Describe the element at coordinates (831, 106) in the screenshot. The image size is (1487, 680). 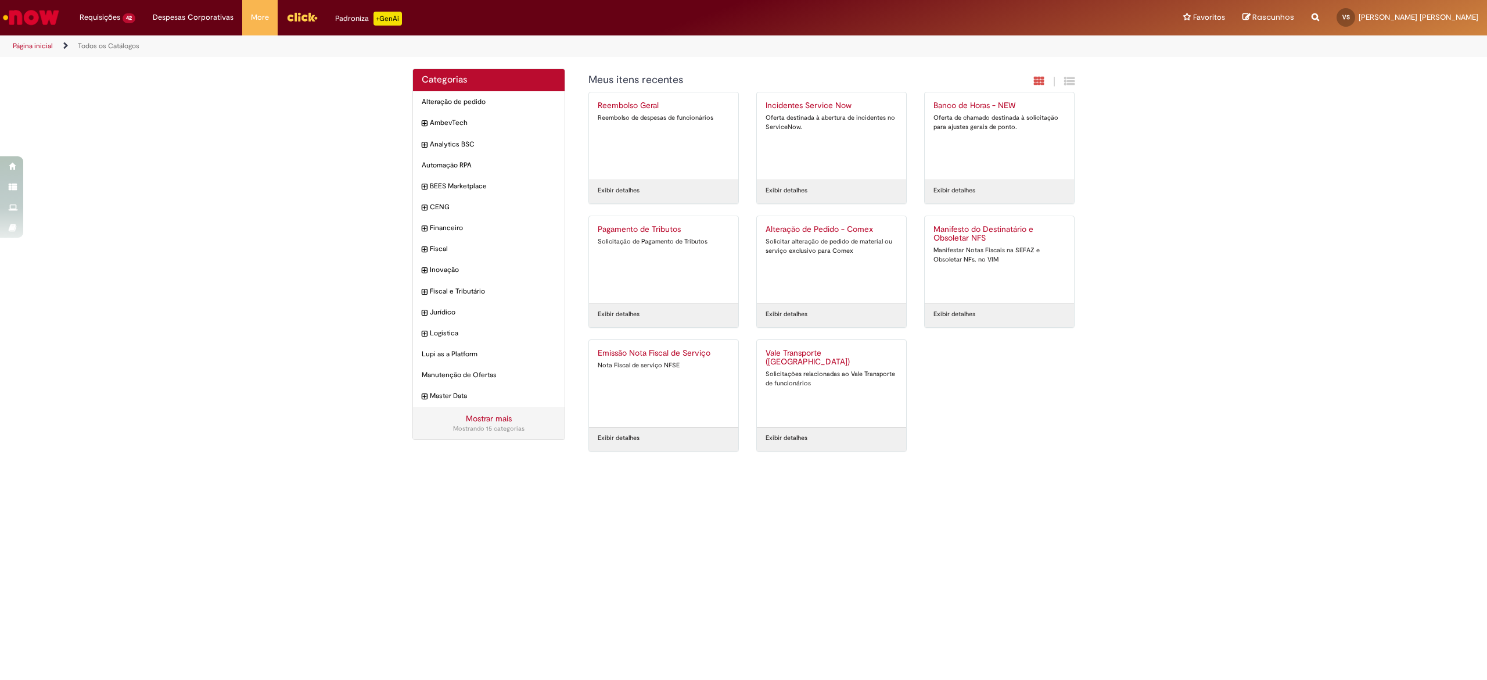
I see `h2: Incidentes Service Now` at that location.